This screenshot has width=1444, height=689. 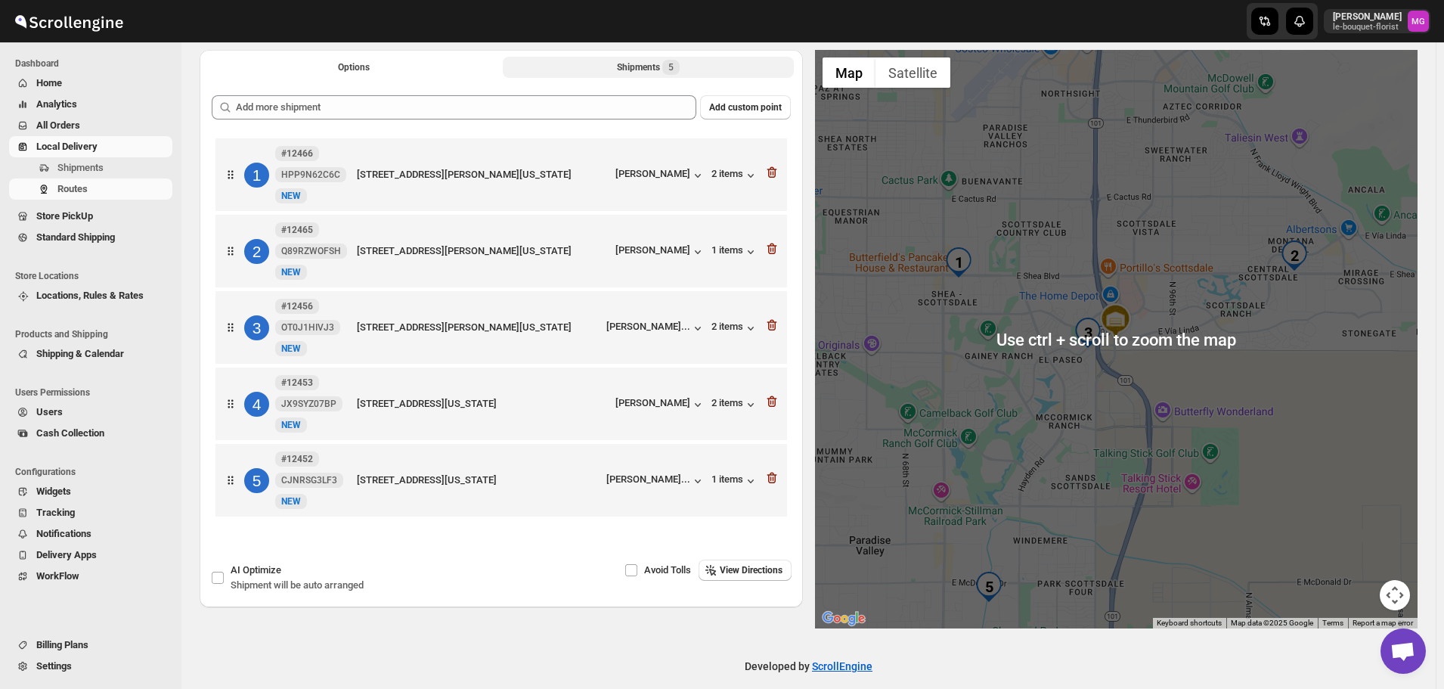 What do you see at coordinates (67, 554) in the screenshot?
I see `span: Delivery Apps` at bounding box center [67, 554].